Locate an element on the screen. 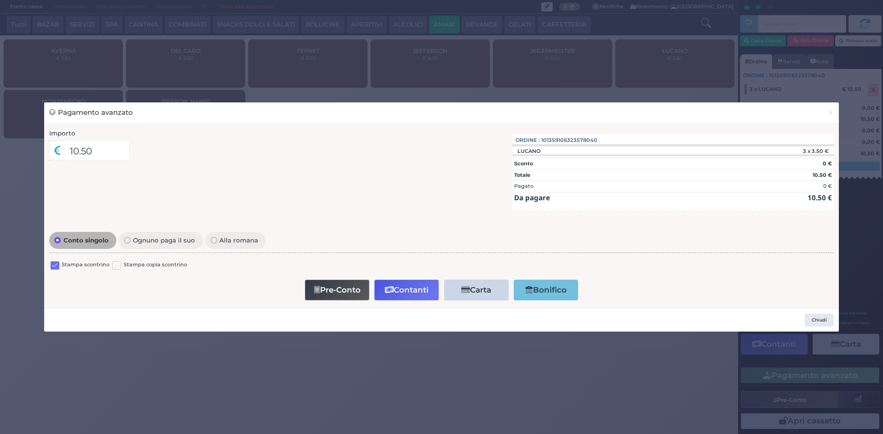 The width and height of the screenshot is (883, 434). span: Alla romana is located at coordinates (239, 240).